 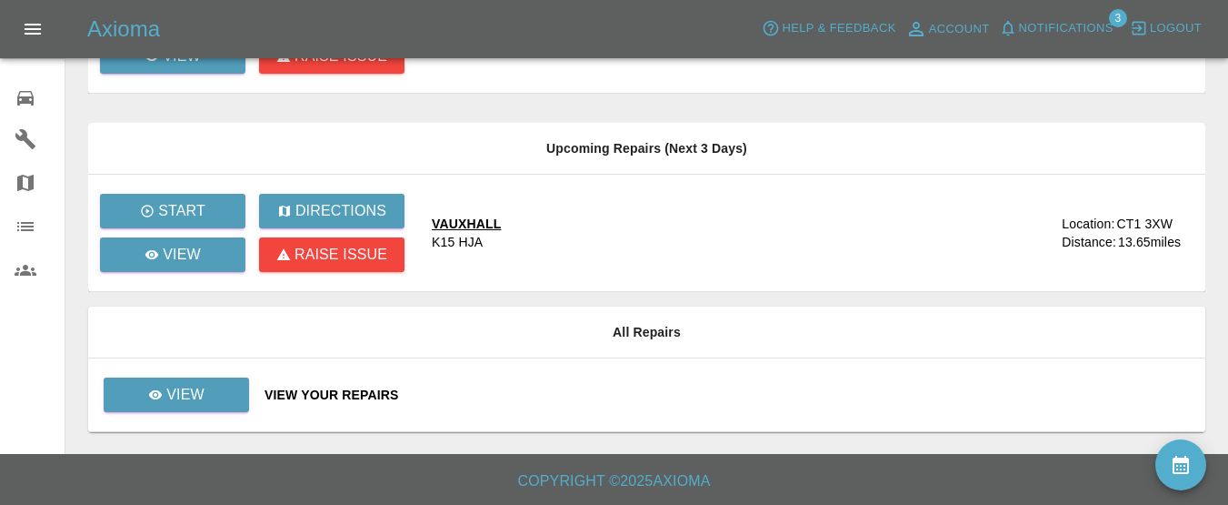 What do you see at coordinates (341, 255) in the screenshot?
I see `p: Raise issue` at bounding box center [341, 255].